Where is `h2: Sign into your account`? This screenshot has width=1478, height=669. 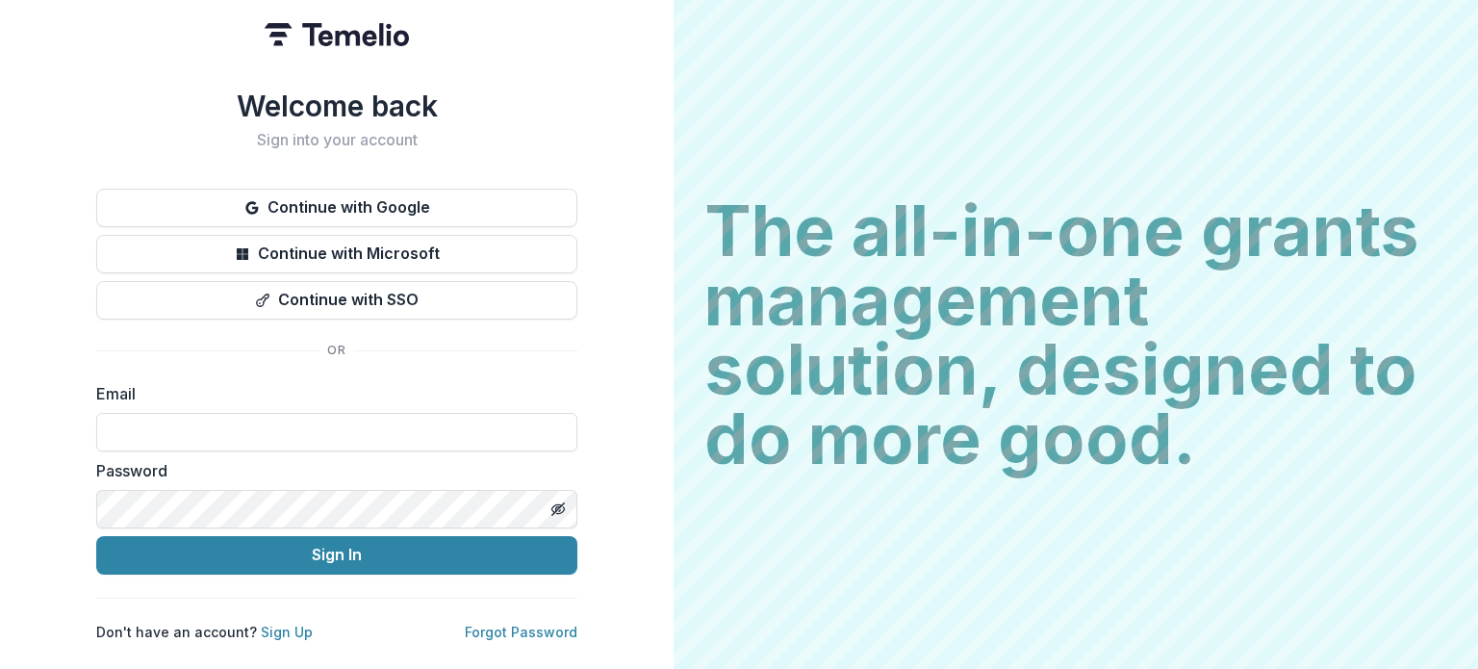
h2: Sign into your account is located at coordinates (337, 140).